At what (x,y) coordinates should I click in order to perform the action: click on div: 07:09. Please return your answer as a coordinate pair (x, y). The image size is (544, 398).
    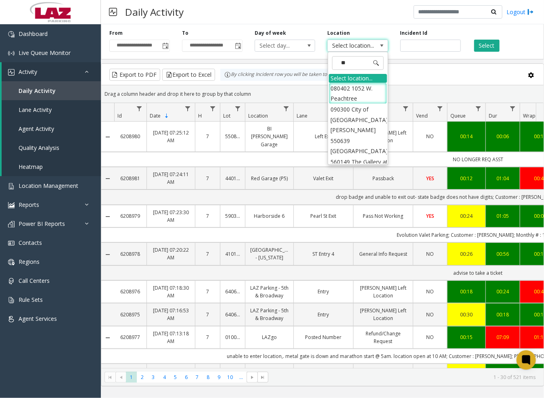
    Looking at the image, I should click on (503, 337).